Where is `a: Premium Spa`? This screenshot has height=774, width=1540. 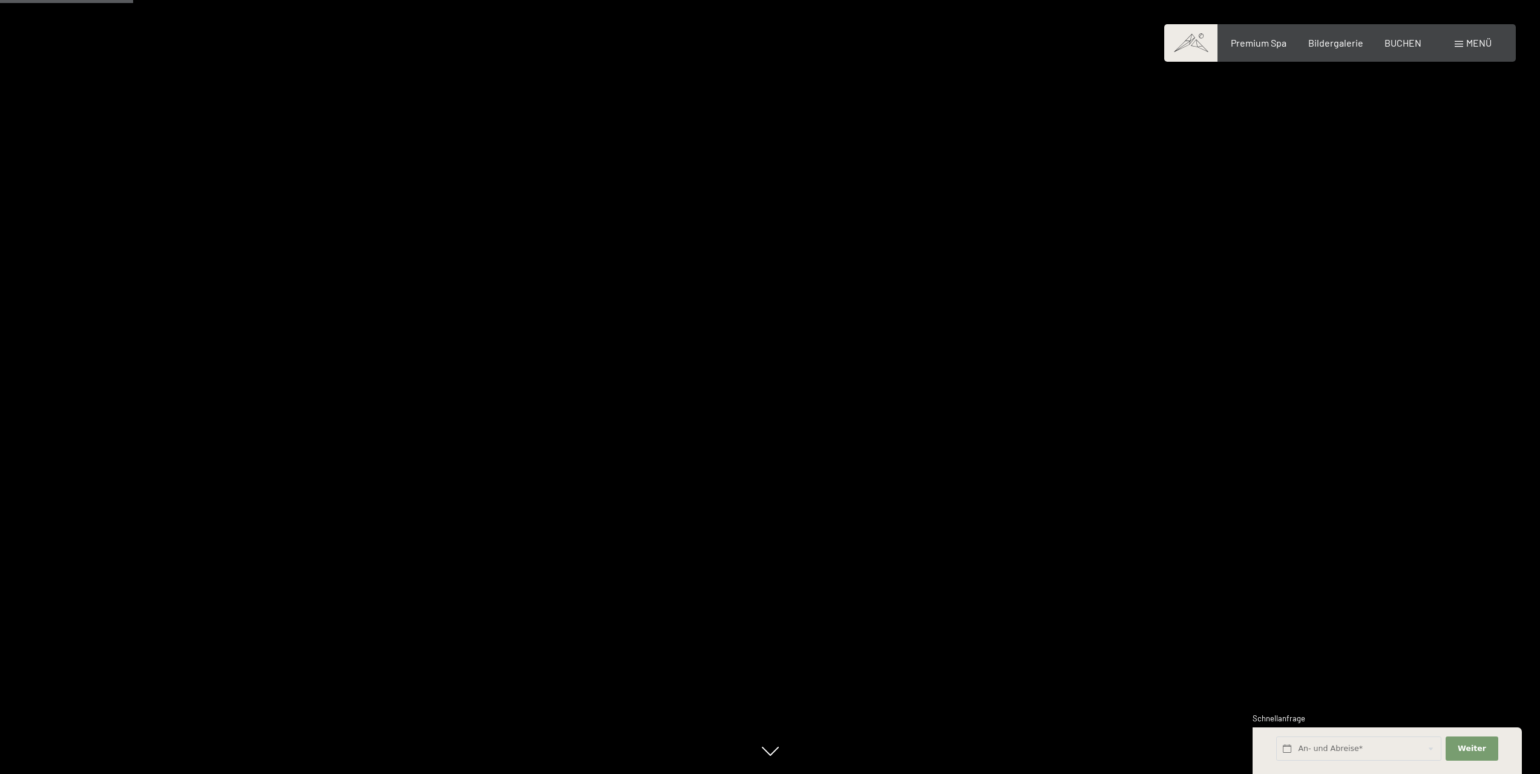
a: Premium Spa is located at coordinates (1259, 42).